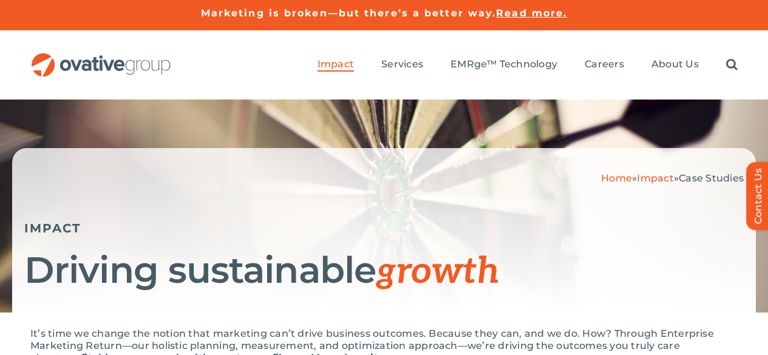  What do you see at coordinates (527, 65) in the screenshot?
I see `nav: Menu` at bounding box center [527, 65].